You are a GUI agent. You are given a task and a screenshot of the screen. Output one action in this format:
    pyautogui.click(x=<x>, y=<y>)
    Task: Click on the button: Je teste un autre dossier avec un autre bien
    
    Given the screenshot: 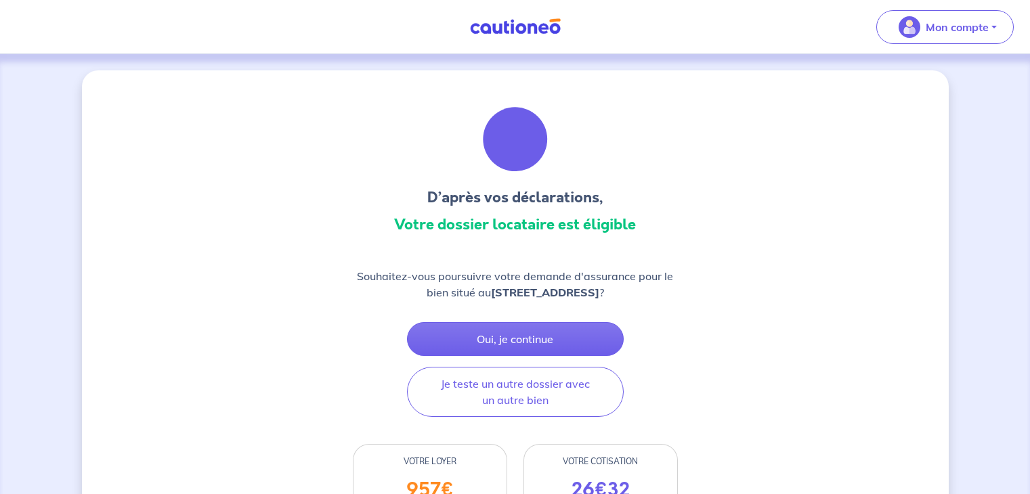 What is the action you would take?
    pyautogui.click(x=515, y=392)
    